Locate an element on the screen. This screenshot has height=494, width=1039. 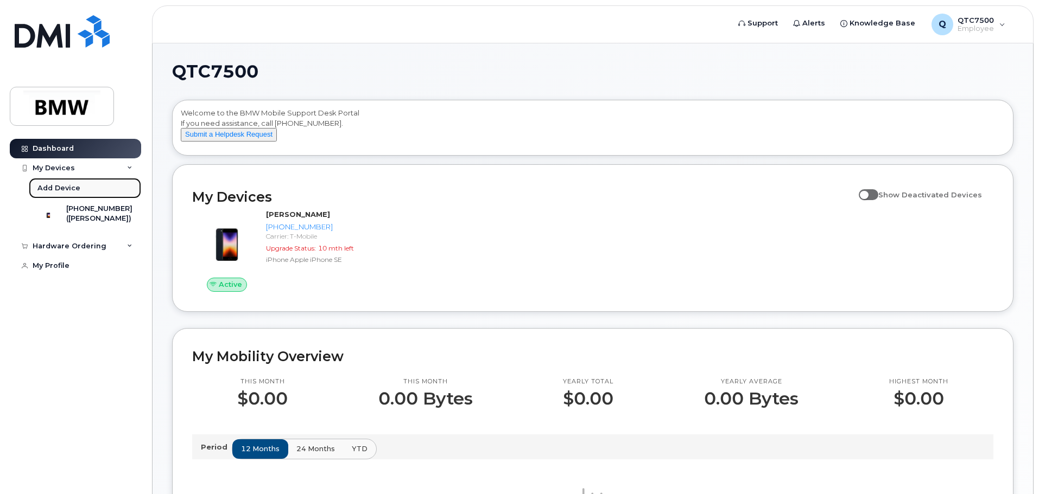
p: Yearly total is located at coordinates (588, 382).